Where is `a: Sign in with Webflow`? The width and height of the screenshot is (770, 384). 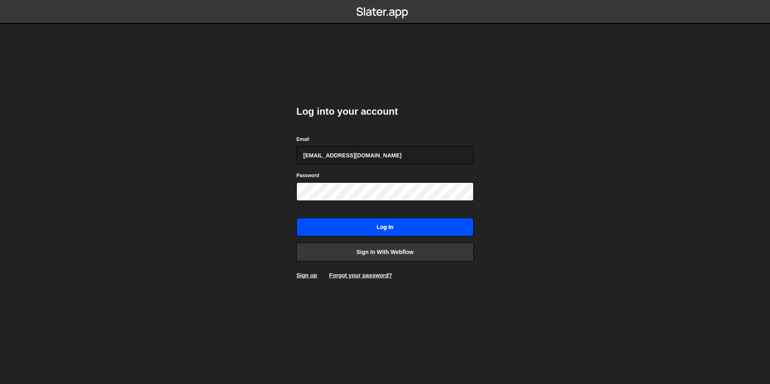
a: Sign in with Webflow is located at coordinates (385, 252).